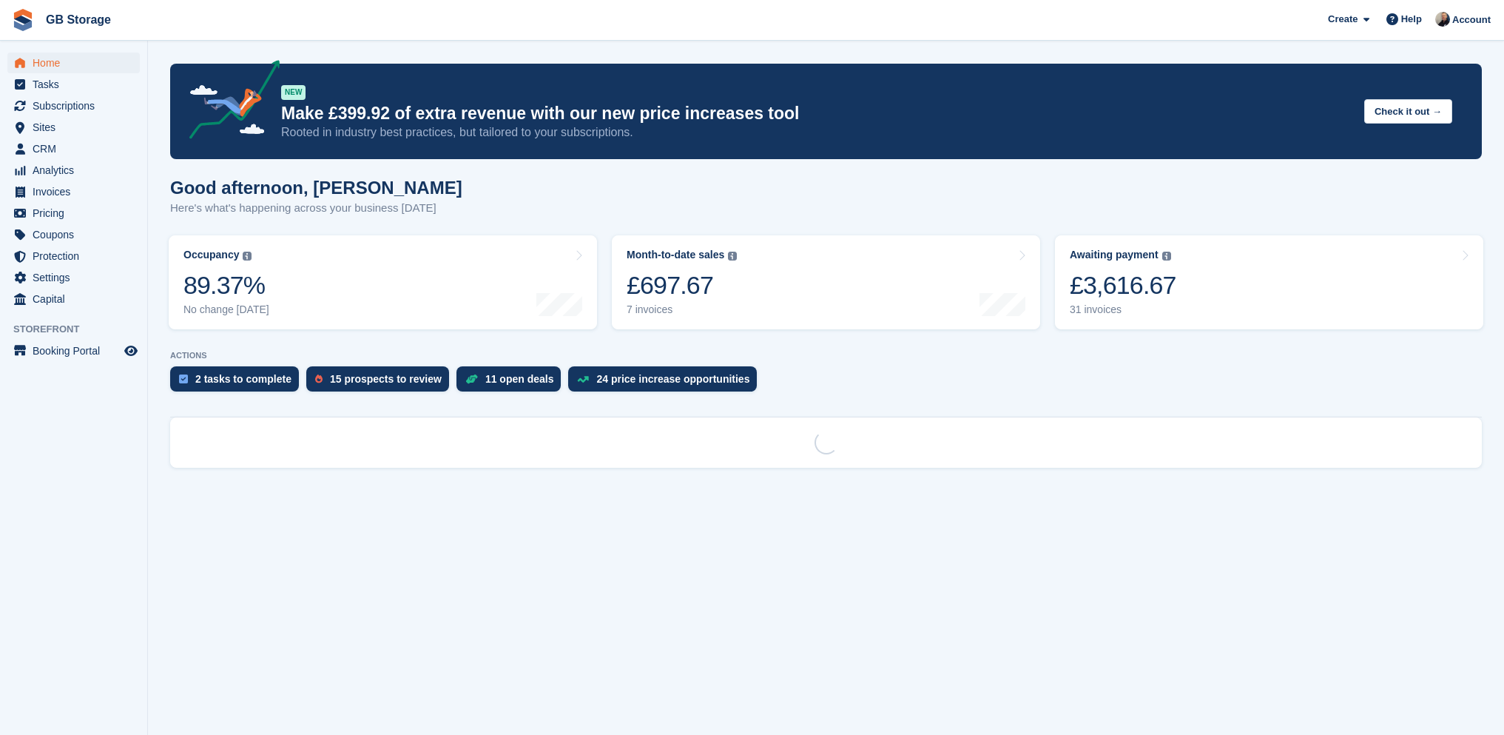 The width and height of the screenshot is (1504, 735). I want to click on span: CRM, so click(77, 149).